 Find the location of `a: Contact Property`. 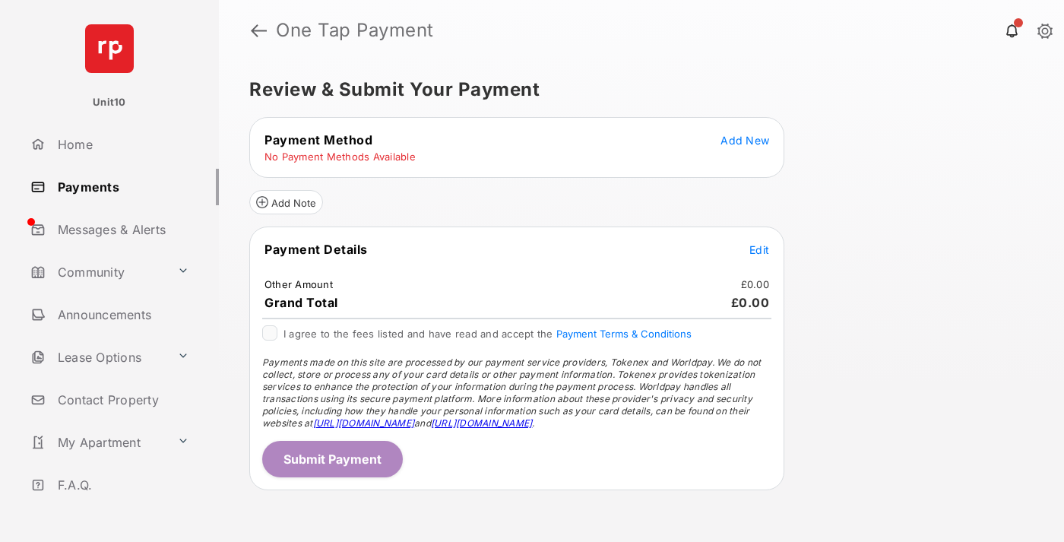

a: Contact Property is located at coordinates (122, 400).